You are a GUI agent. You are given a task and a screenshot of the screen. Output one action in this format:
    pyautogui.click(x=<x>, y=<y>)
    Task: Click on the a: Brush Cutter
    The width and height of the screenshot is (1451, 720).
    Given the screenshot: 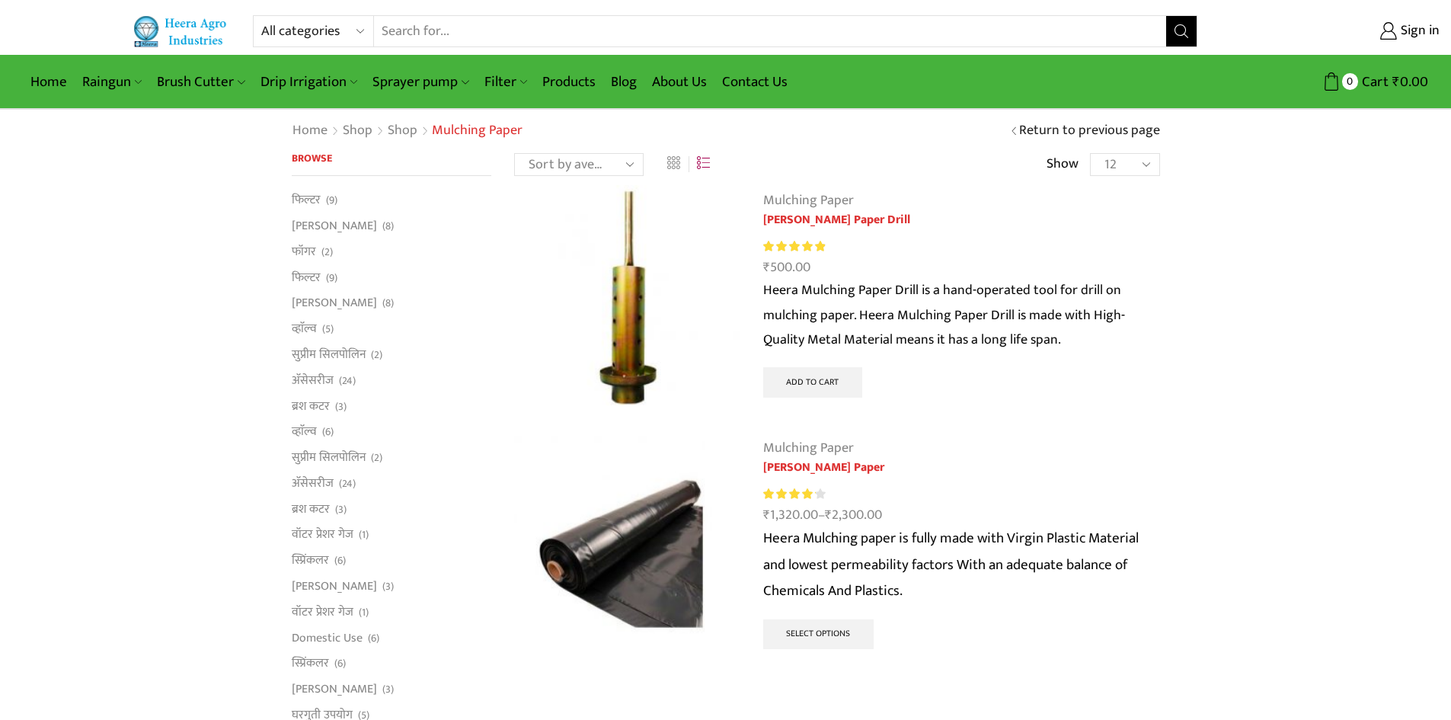 What is the action you would take?
    pyautogui.click(x=200, y=82)
    